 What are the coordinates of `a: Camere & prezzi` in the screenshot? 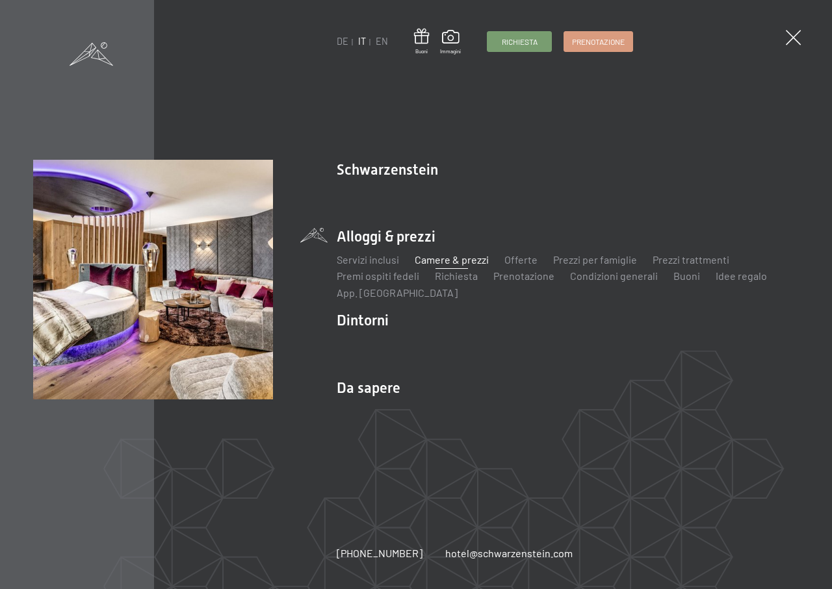 It's located at (452, 259).